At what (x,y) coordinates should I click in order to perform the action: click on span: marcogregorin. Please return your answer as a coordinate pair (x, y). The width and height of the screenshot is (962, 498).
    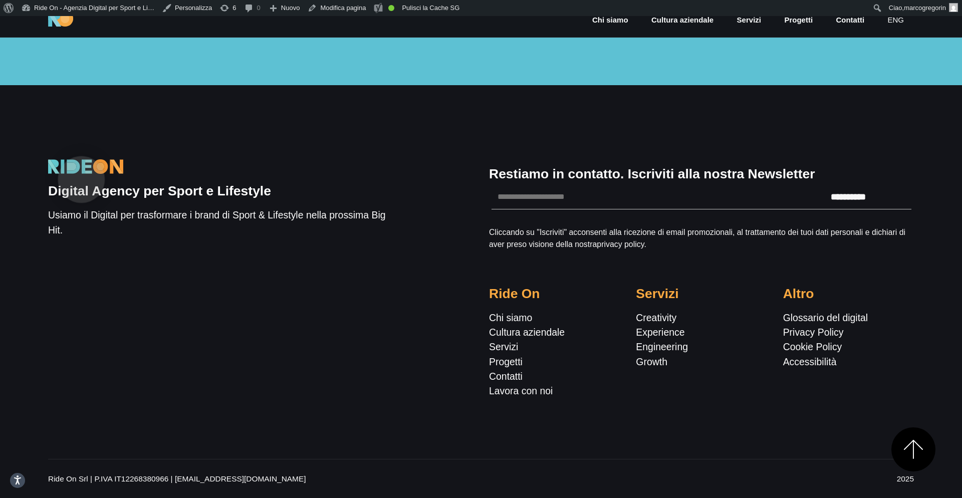
    Looking at the image, I should click on (925, 8).